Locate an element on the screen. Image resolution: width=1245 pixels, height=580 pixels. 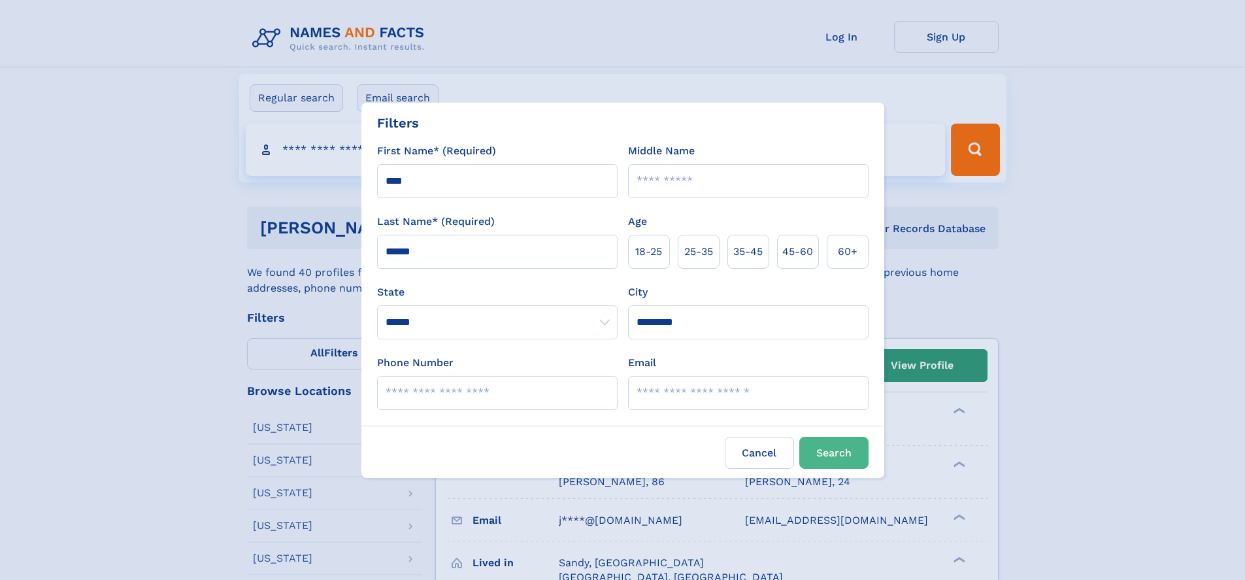
label: City is located at coordinates (638, 292).